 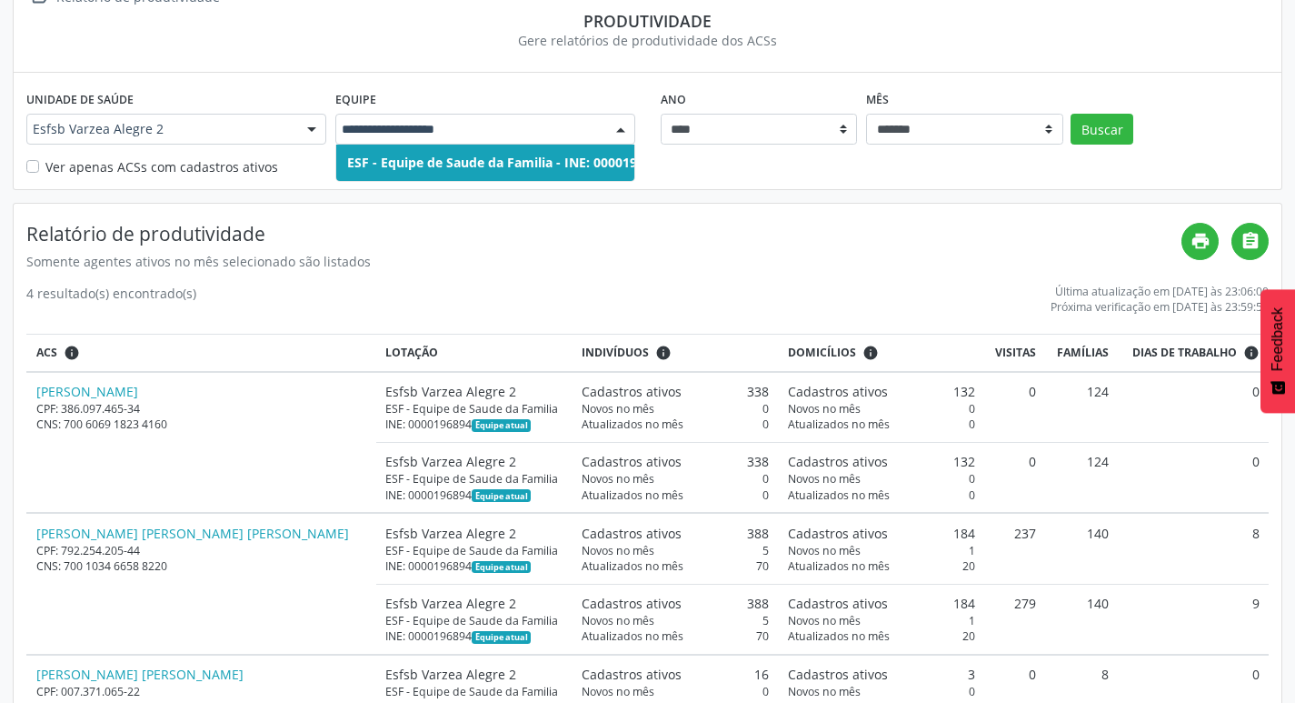 I want to click on div: Produtividade, so click(x=647, y=21).